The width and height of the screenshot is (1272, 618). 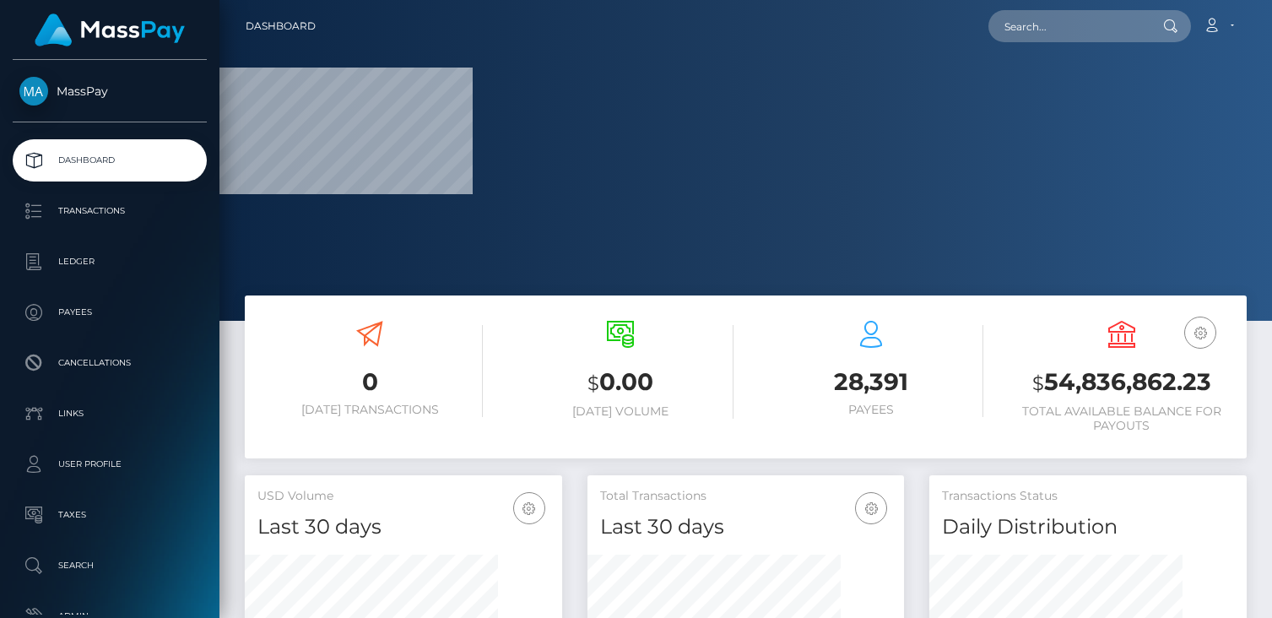 I want to click on h6: Total Available Balance for Payouts, so click(x=1121, y=419).